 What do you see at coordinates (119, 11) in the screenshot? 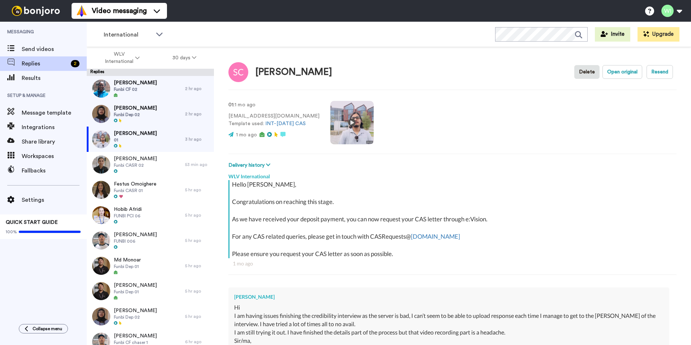
I see `span: Video messaging` at bounding box center [119, 11].